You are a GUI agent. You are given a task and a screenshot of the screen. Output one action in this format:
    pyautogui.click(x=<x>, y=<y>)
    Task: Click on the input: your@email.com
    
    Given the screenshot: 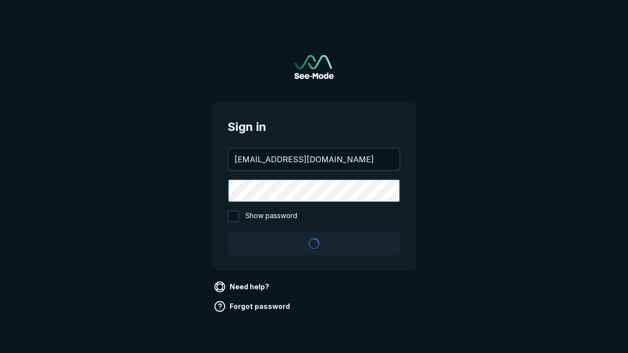 What is the action you would take?
    pyautogui.click(x=314, y=160)
    